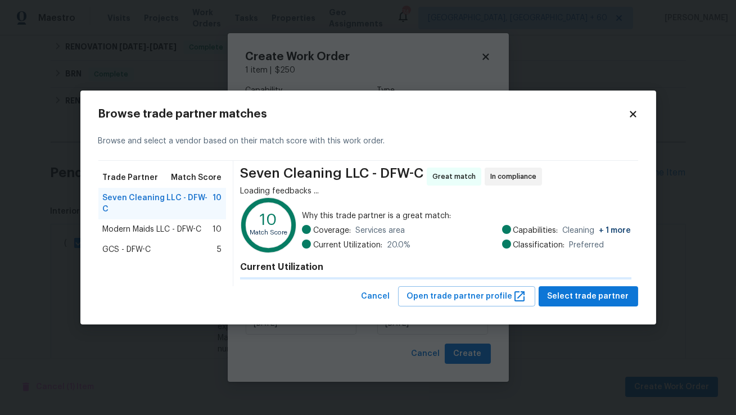 The image size is (736, 415). What do you see at coordinates (130, 178) in the screenshot?
I see `span: Trade Partner` at bounding box center [130, 178].